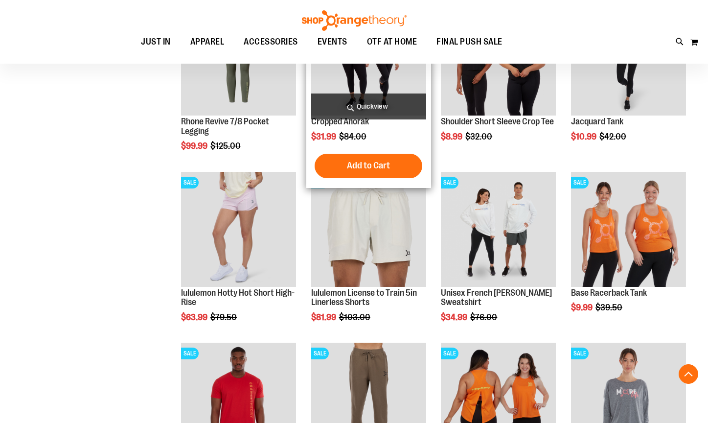 This screenshot has height=423, width=708. Describe the element at coordinates (369, 106) in the screenshot. I see `span: Quickview` at that location.